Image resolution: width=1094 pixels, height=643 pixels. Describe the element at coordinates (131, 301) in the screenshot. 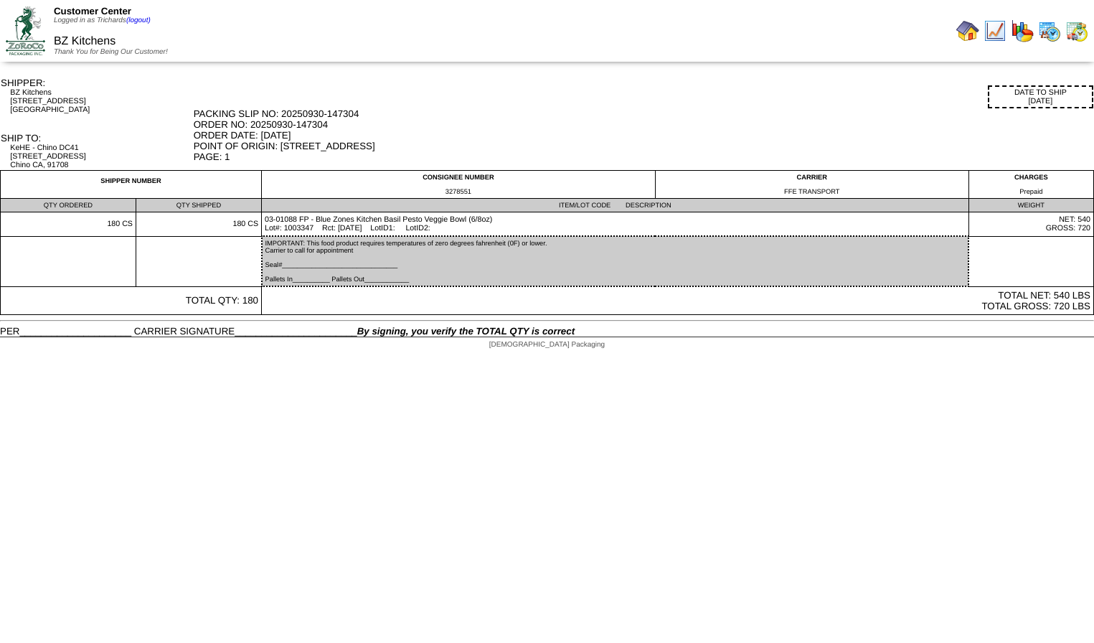

I see `td: TOTAL QTY: 180` at that location.